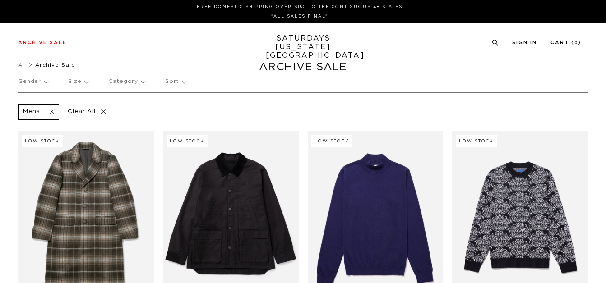 This screenshot has height=283, width=606. What do you see at coordinates (175, 82) in the screenshot?
I see `p: Sort` at bounding box center [175, 82].